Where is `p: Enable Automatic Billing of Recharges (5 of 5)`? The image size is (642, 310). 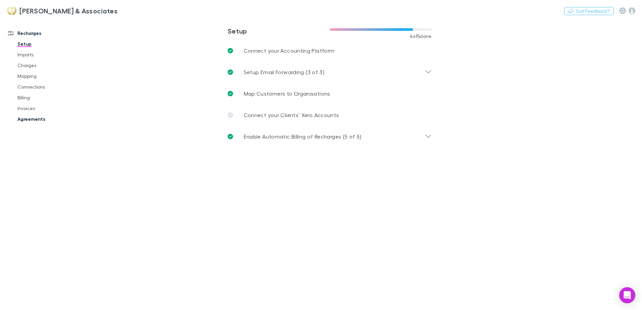
p: Enable Automatic Billing of Recharges (5 of 5) is located at coordinates (303, 137).